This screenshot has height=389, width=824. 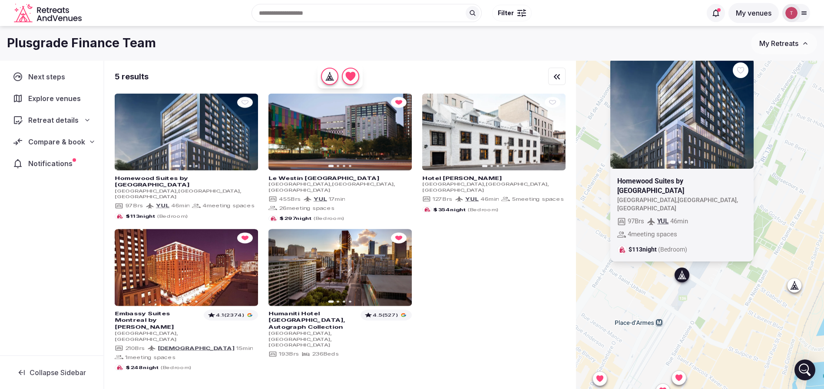 What do you see at coordinates (52, 99) in the screenshot?
I see `a: Explore venues` at bounding box center [52, 99].